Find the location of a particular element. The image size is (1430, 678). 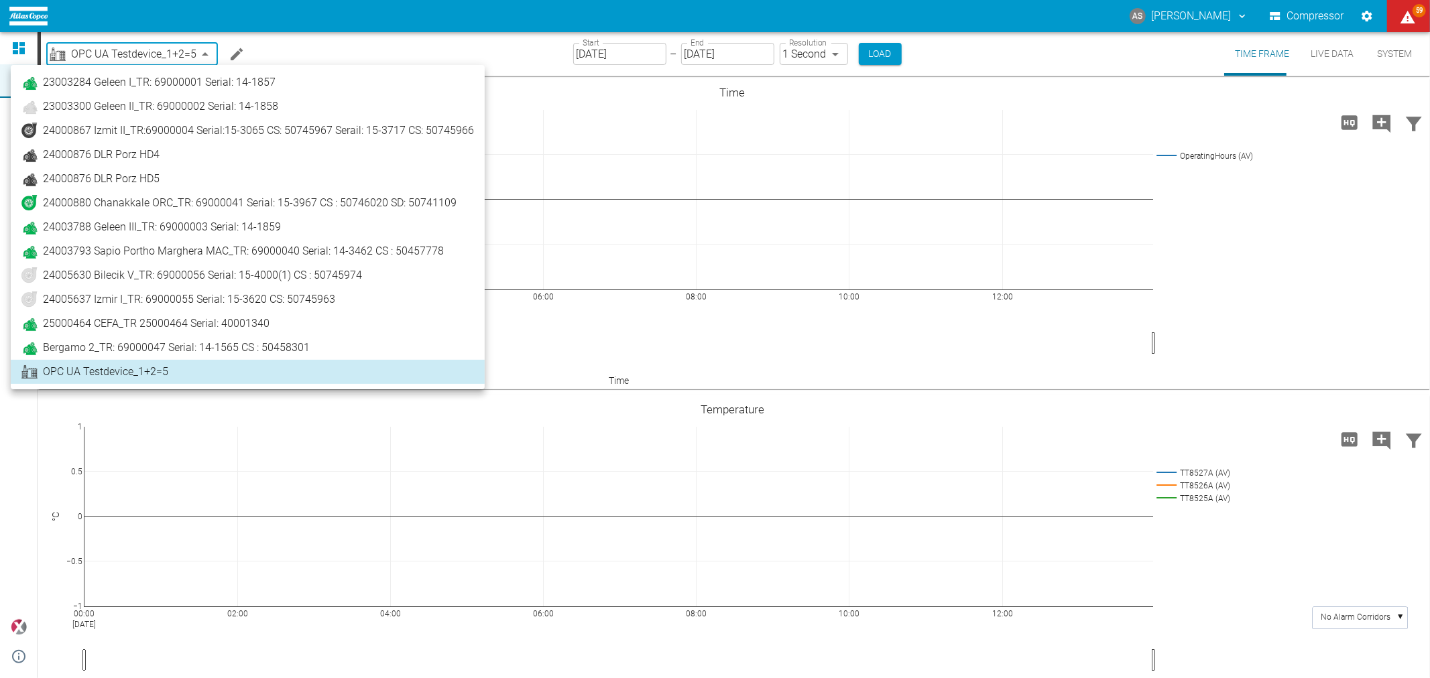

span: 23003284 Geleen I_TR: 69000001 Serial: 14-1857 is located at coordinates (159, 82).